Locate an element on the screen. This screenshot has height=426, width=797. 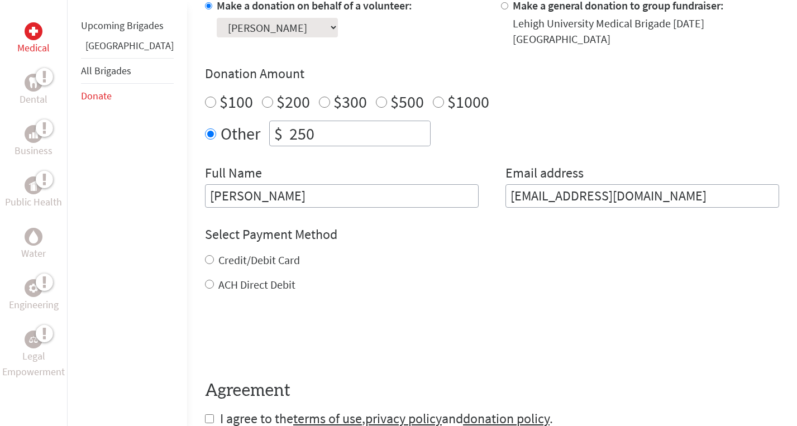
input: Enter Full Name is located at coordinates (342, 196).